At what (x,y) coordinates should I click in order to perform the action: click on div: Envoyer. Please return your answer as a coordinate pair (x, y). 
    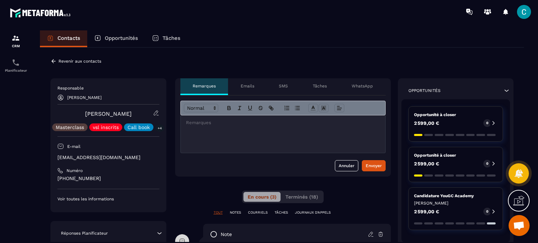
    Looking at the image, I should click on (374, 166).